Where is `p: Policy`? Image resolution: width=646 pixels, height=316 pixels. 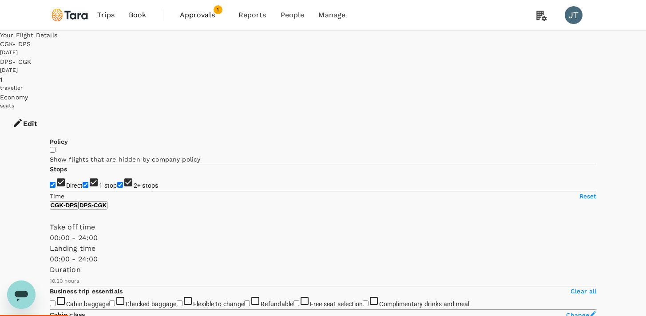
p: Policy is located at coordinates (323, 142).